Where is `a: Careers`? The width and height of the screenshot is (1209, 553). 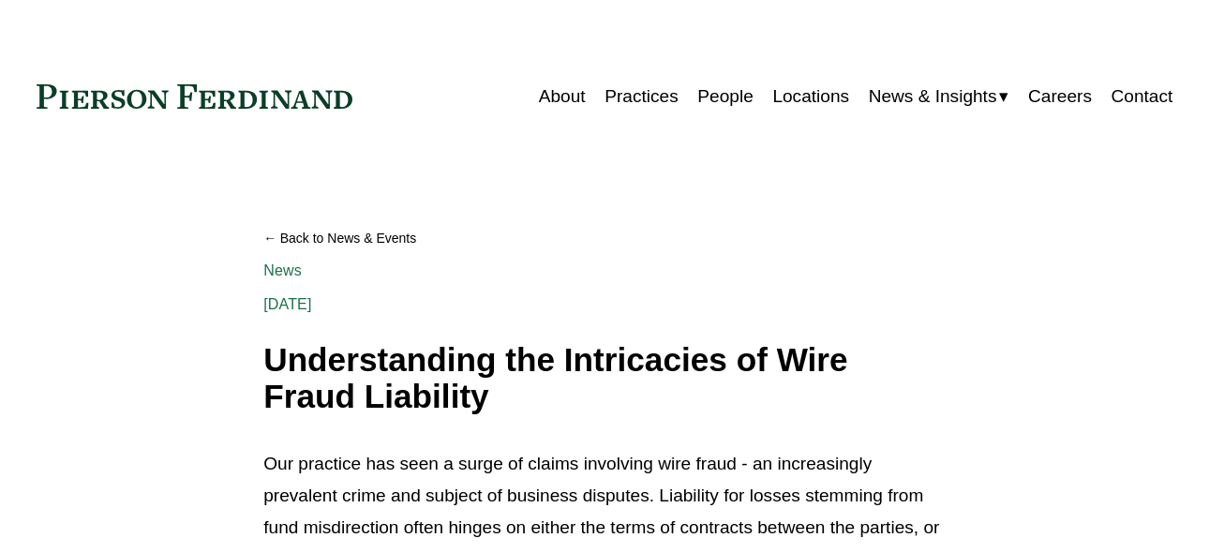
a: Careers is located at coordinates (1060, 97).